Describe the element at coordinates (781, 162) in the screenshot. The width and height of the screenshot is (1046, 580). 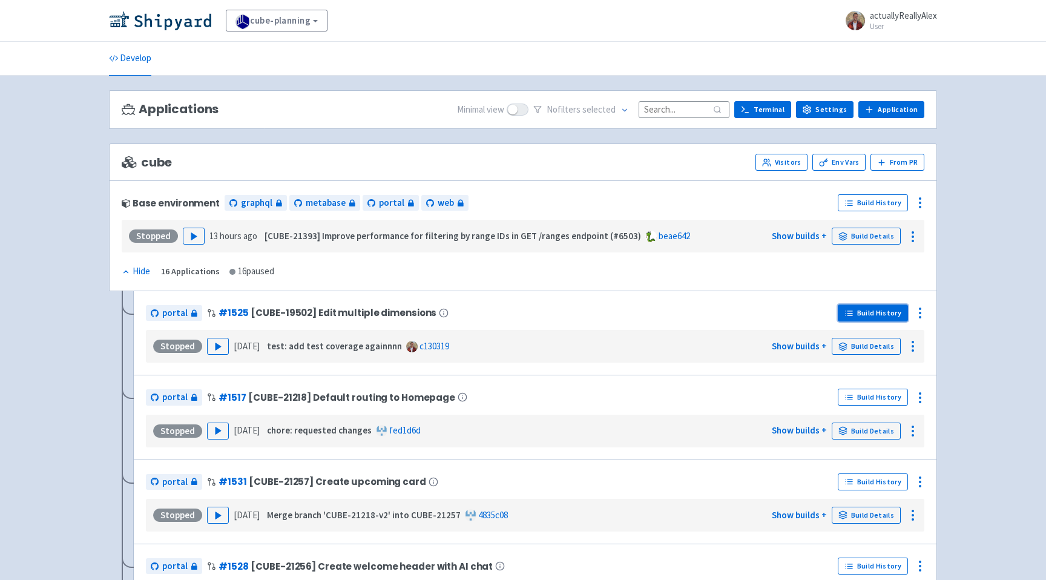
I see `a: Visitors` at that location.